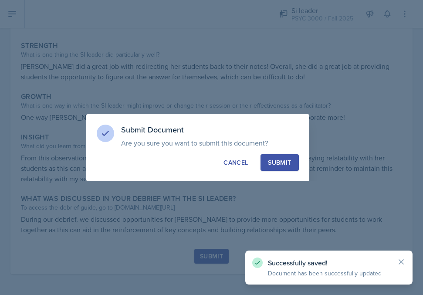 The image size is (423, 295). Describe the element at coordinates (279, 162) in the screenshot. I see `button: Submit` at that location.